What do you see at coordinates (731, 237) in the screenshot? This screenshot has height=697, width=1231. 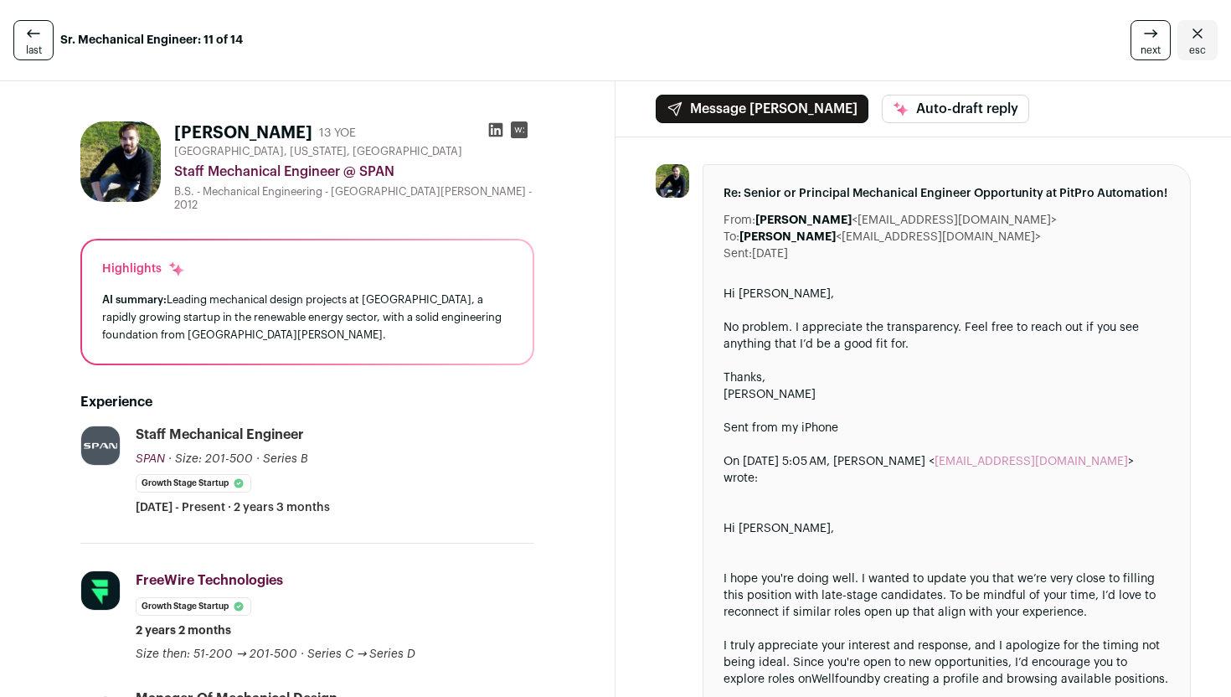 I see `dt: To:` at bounding box center [731, 237].